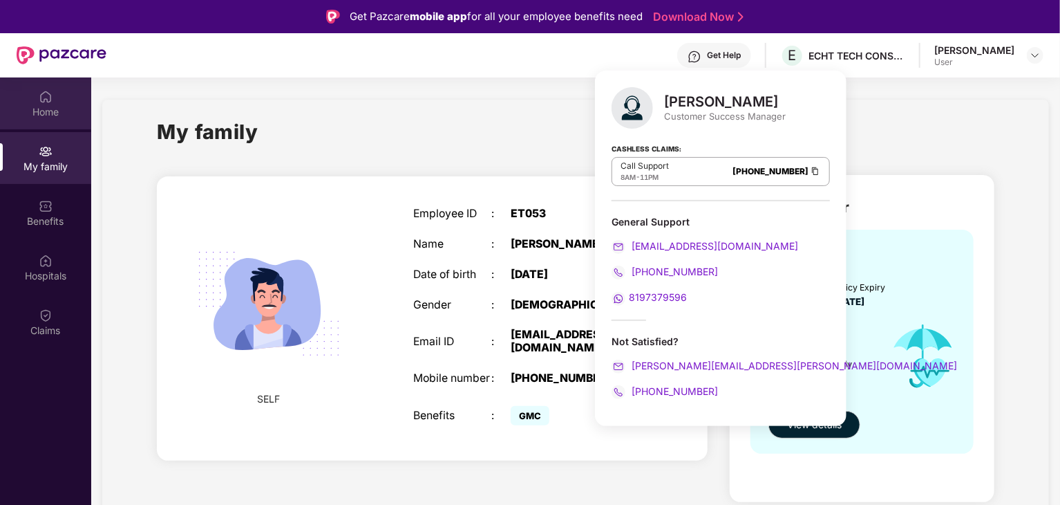 This screenshot has width=1060, height=505. I want to click on img: Stroke, so click(741, 17).